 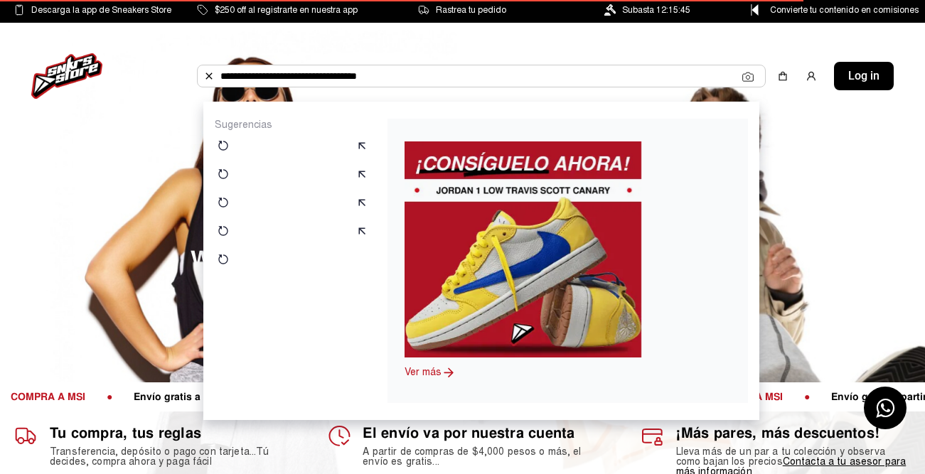 I want to click on img: Control Point Icon, so click(x=754, y=10).